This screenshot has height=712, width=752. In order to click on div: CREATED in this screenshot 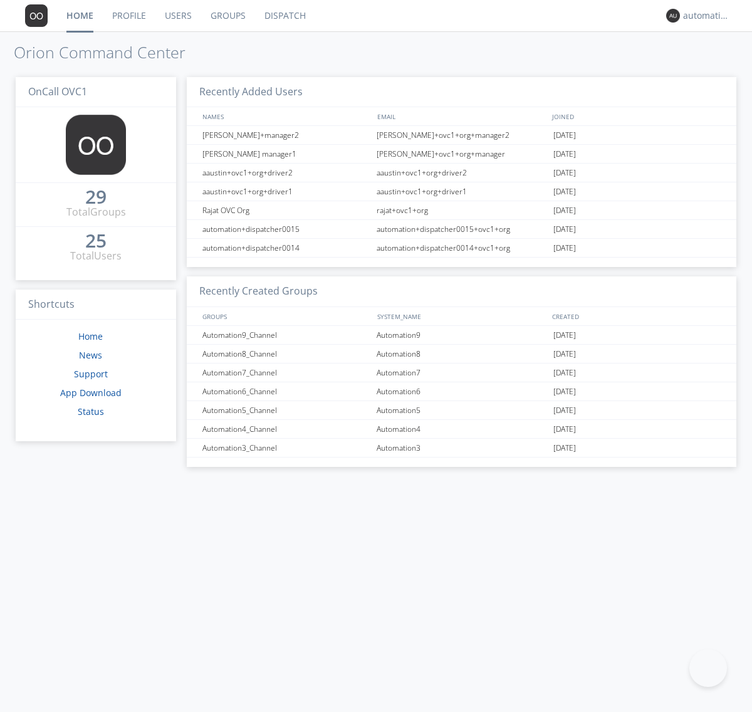, I will do `click(636, 316)`.